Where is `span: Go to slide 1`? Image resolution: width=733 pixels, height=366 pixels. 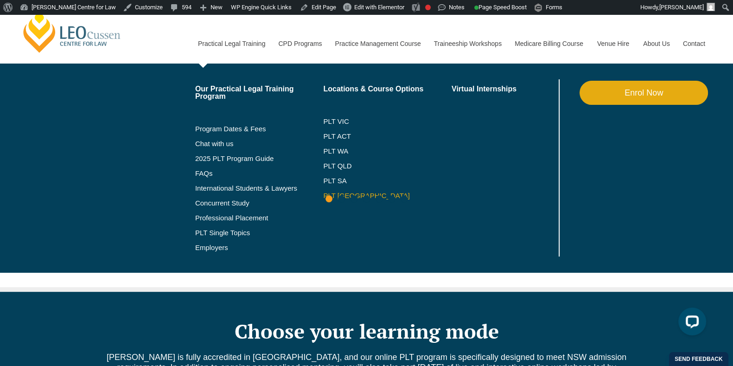
span: Go to slide 1 is located at coordinates (329, 198).